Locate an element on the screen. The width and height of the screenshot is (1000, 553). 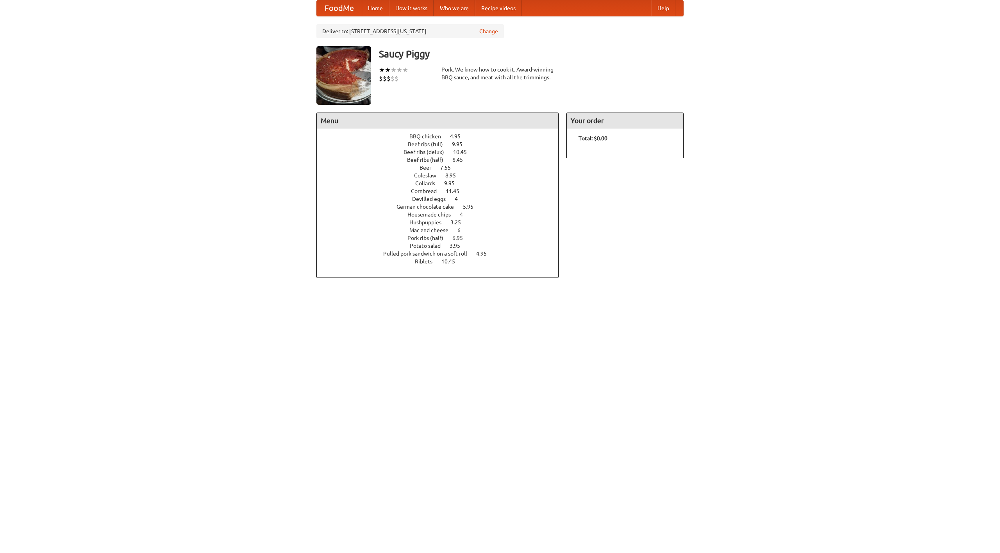
a: Pork ribs (half) 6.95 is located at coordinates (442, 238).